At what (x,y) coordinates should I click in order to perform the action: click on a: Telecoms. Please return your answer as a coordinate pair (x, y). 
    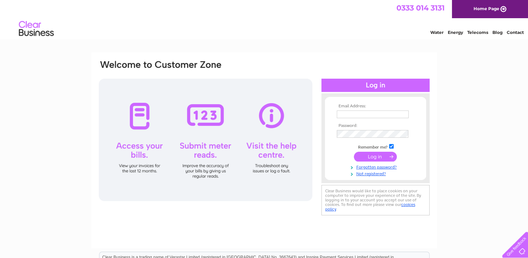
    Looking at the image, I should click on (478, 32).